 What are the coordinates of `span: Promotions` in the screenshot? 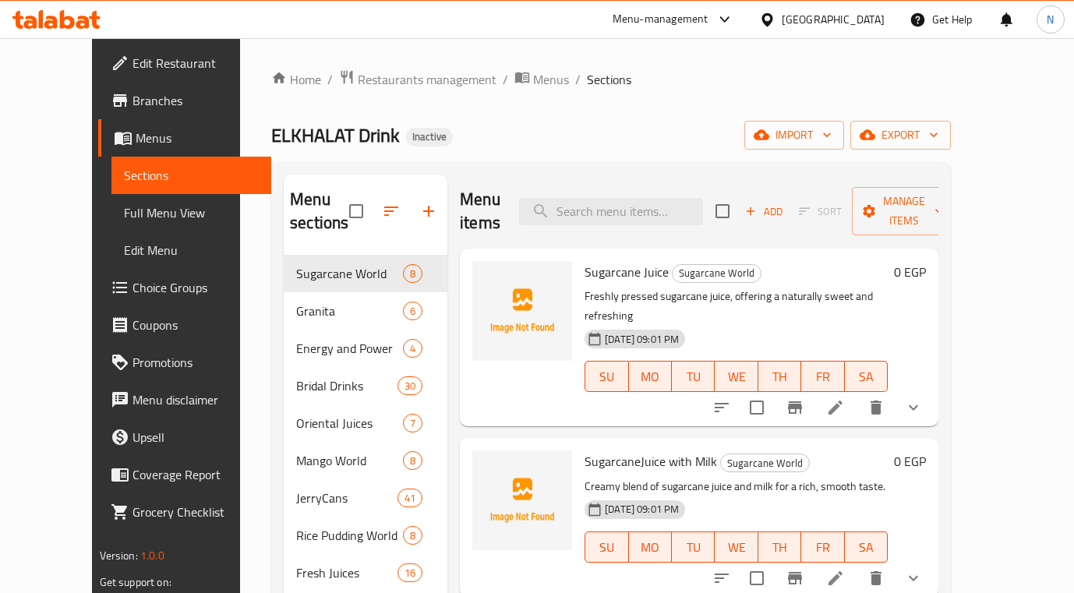 It's located at (196, 362).